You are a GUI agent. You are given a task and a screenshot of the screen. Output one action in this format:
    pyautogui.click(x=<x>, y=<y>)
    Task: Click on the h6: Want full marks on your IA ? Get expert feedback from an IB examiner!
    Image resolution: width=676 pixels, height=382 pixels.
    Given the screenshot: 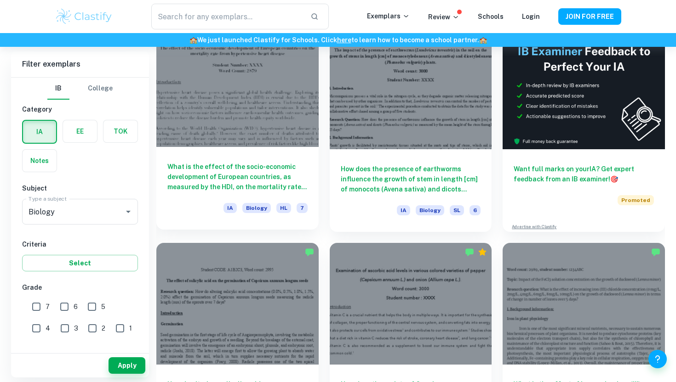 What is the action you would take?
    pyautogui.click(x=583, y=174)
    